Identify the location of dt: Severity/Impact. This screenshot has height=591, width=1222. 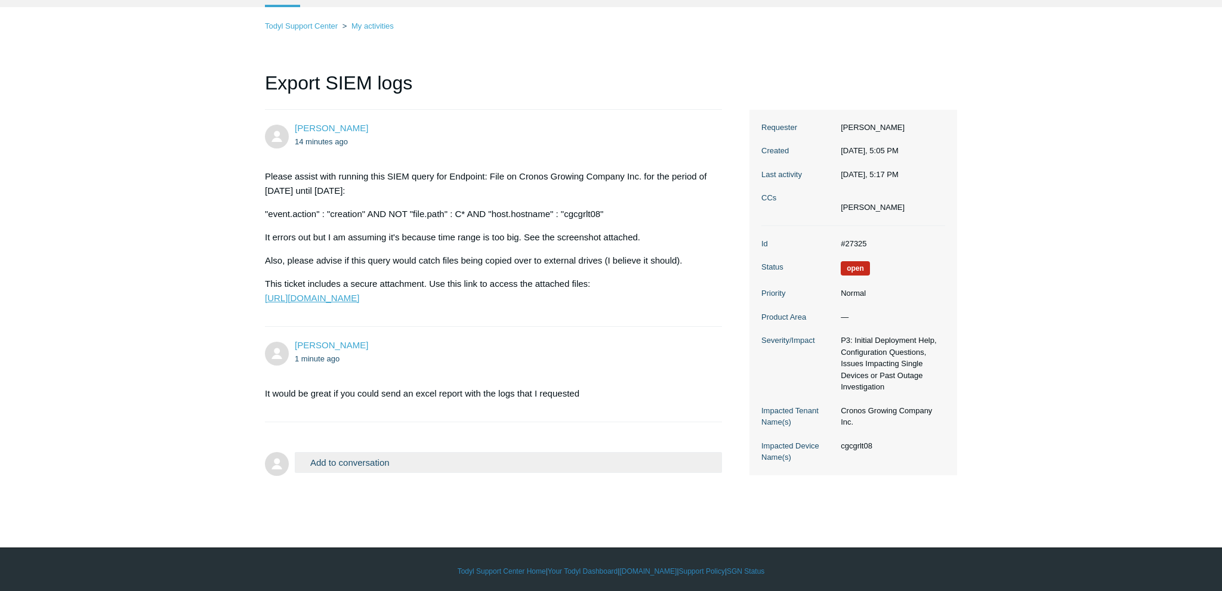
(798, 341).